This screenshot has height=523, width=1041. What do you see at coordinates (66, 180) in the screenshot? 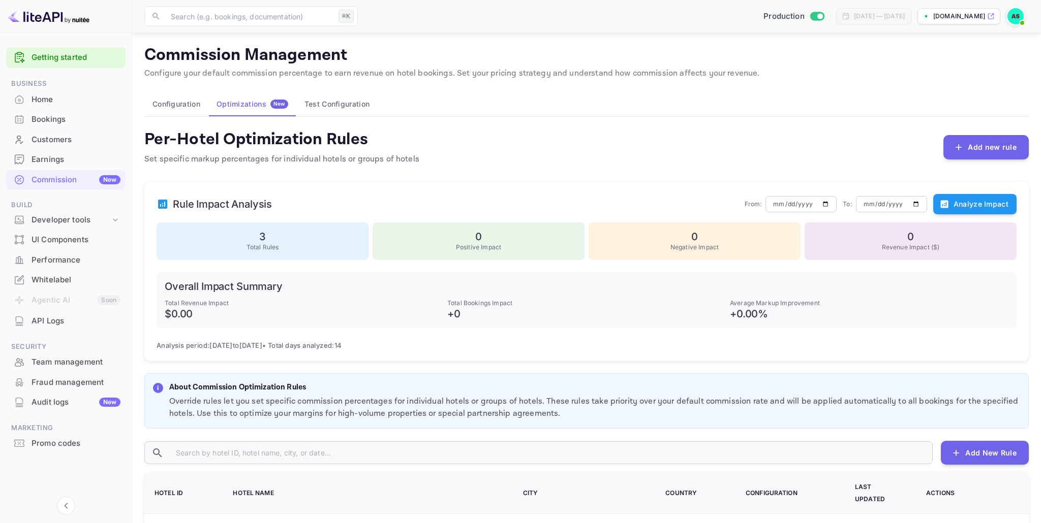
I see `div: CommissionNew` at bounding box center [66, 180].